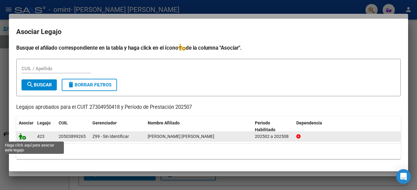 The image size is (417, 190). I want to click on div: 202502 a 202508, so click(273, 137).